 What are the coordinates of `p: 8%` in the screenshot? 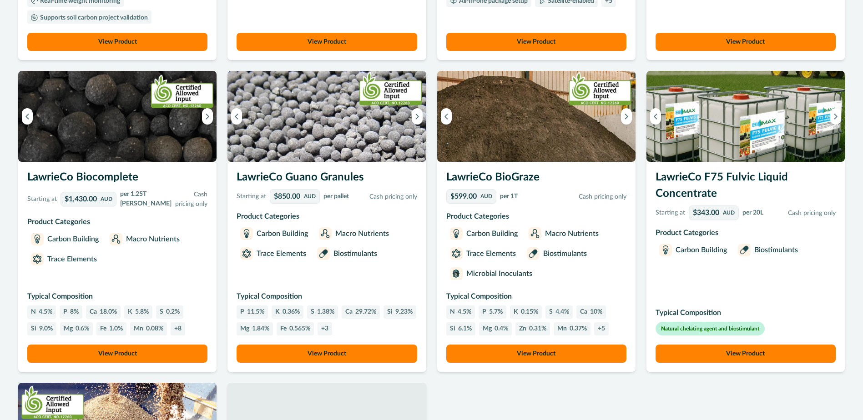 It's located at (74, 312).